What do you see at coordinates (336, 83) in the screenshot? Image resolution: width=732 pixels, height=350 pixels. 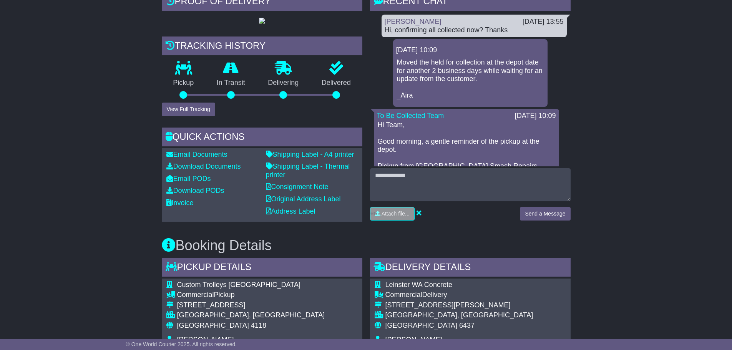 I see `p: Delivered` at bounding box center [336, 83].